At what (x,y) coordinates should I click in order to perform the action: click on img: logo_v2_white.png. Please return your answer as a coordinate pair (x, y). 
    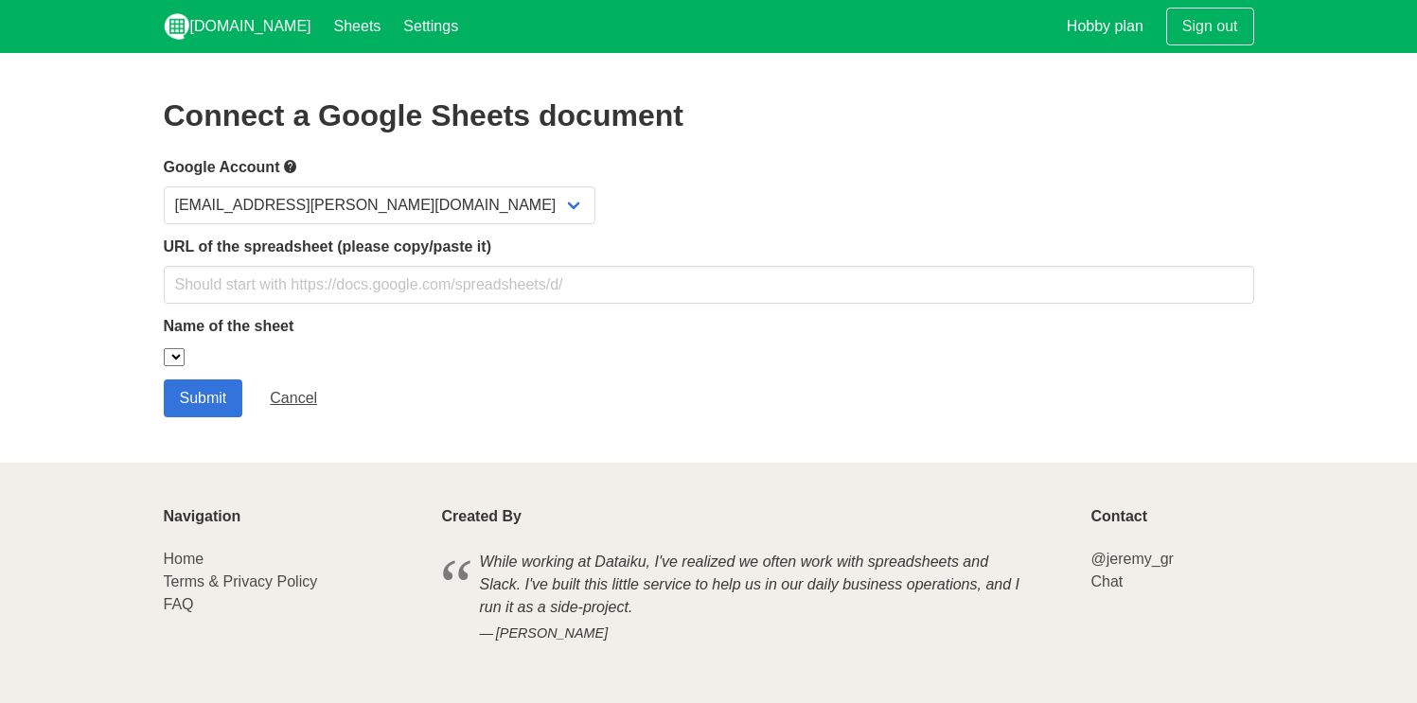
    Looking at the image, I should click on (177, 27).